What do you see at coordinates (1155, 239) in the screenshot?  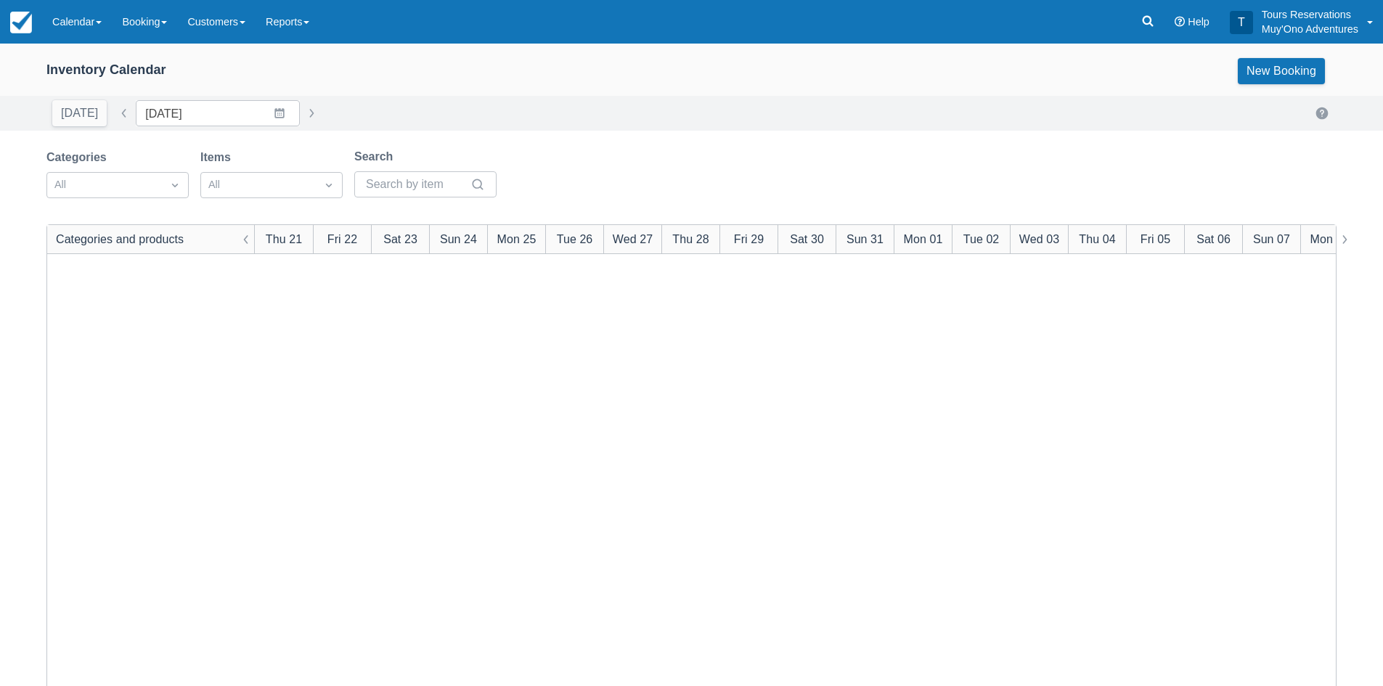 I see `div: Fri 05` at bounding box center [1155, 239].